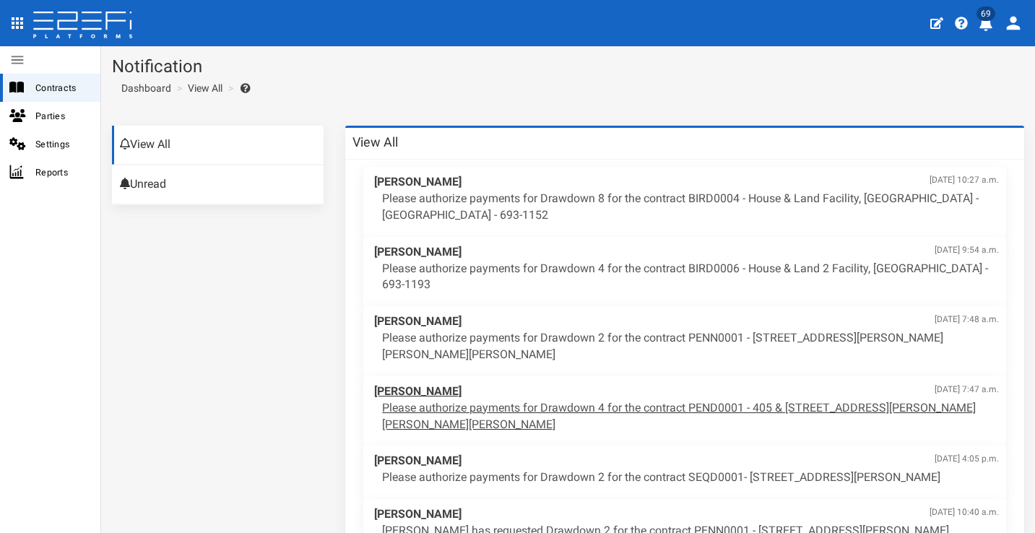 Image resolution: width=1035 pixels, height=533 pixels. I want to click on span: Parties, so click(62, 116).